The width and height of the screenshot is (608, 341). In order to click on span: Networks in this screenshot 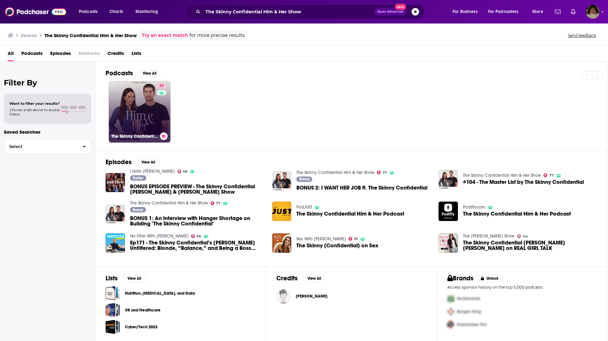, I will do `click(89, 55)`.